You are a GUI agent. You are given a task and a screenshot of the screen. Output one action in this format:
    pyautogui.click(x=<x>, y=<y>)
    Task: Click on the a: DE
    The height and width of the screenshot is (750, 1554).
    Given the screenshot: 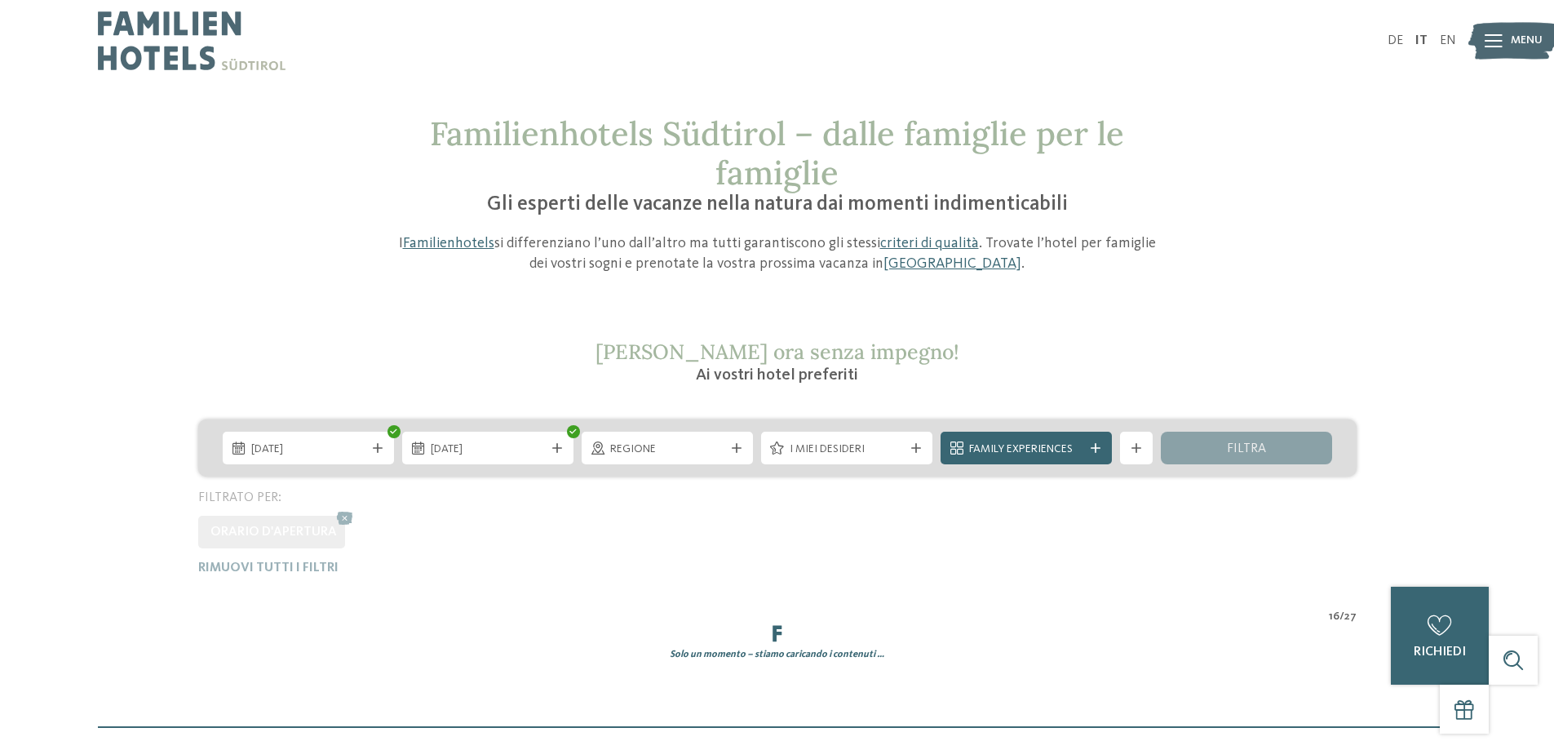 What is the action you would take?
    pyautogui.click(x=1395, y=41)
    